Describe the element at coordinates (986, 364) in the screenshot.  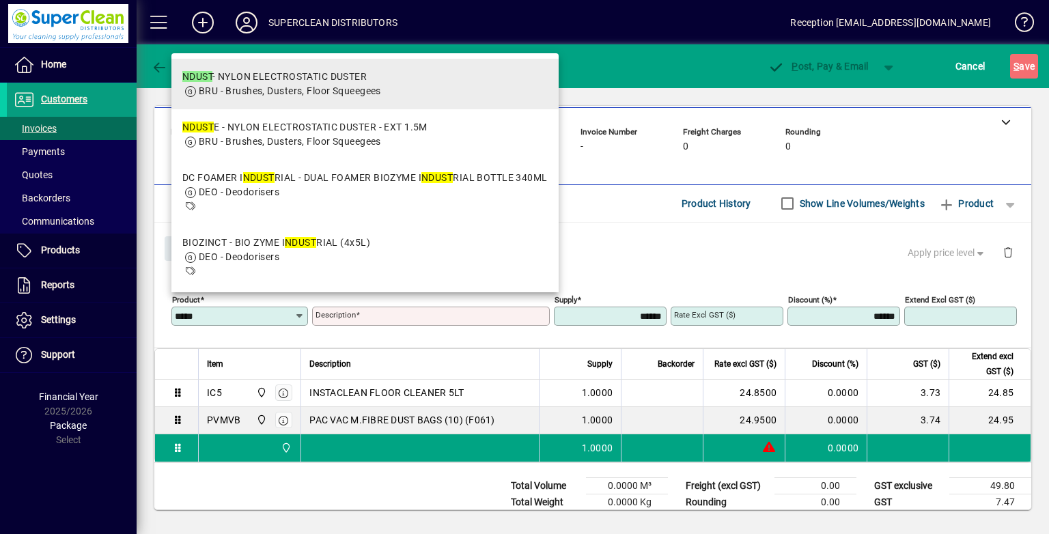
I see `span: Extend excl GST ($)` at that location.